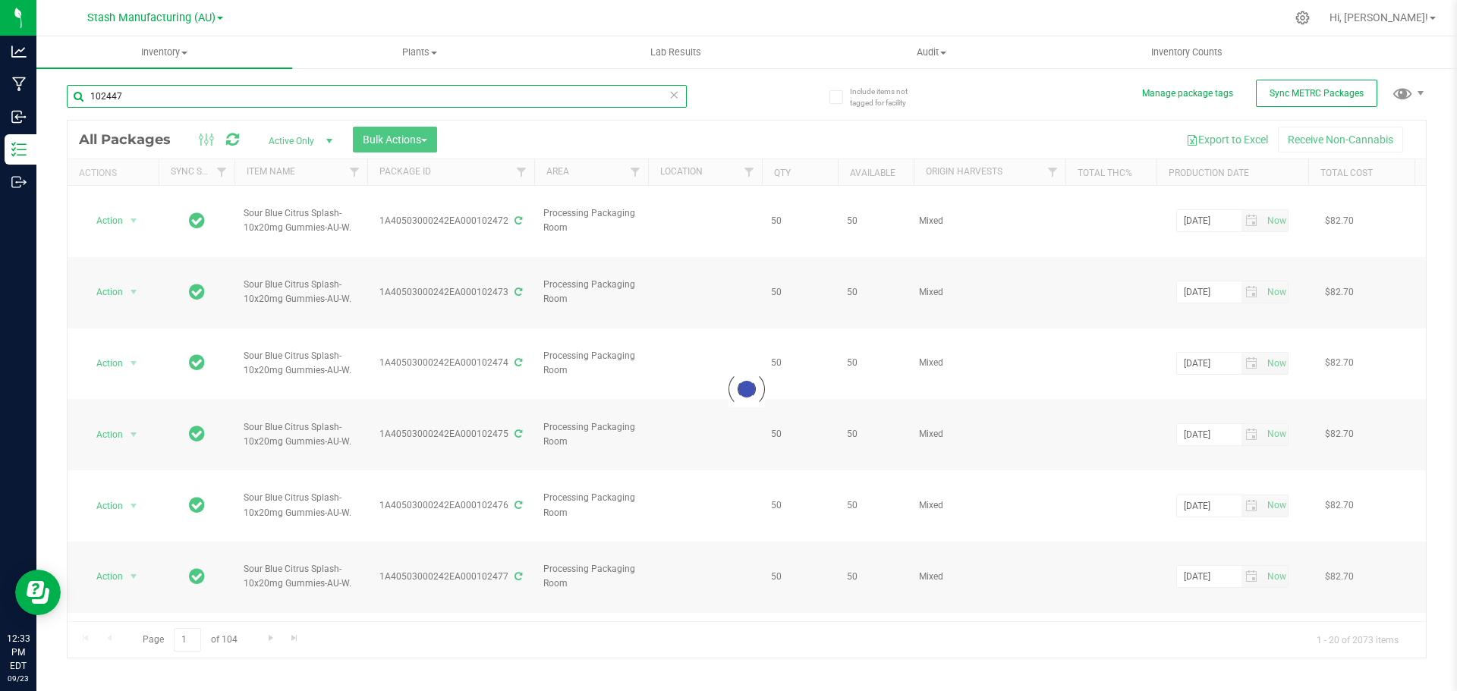  I want to click on span: Sync METRC Packages, so click(1317, 93).